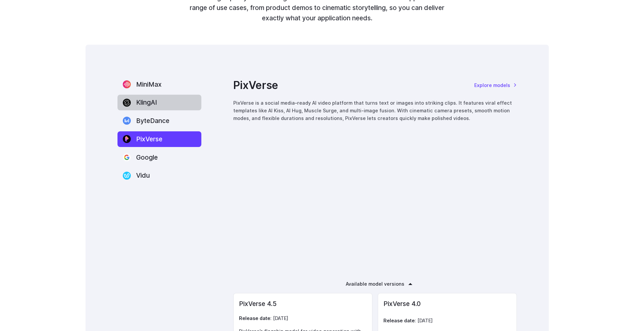  I want to click on label: Vidu, so click(159, 175).